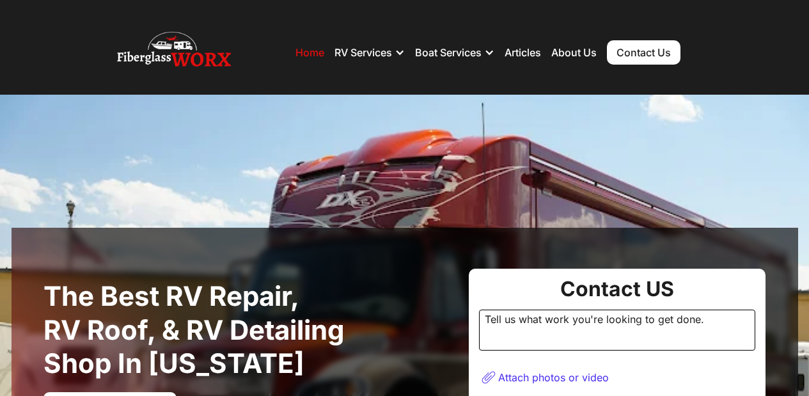 The height and width of the screenshot is (396, 809). What do you see at coordinates (644, 52) in the screenshot?
I see `a: Contact Us` at bounding box center [644, 52].